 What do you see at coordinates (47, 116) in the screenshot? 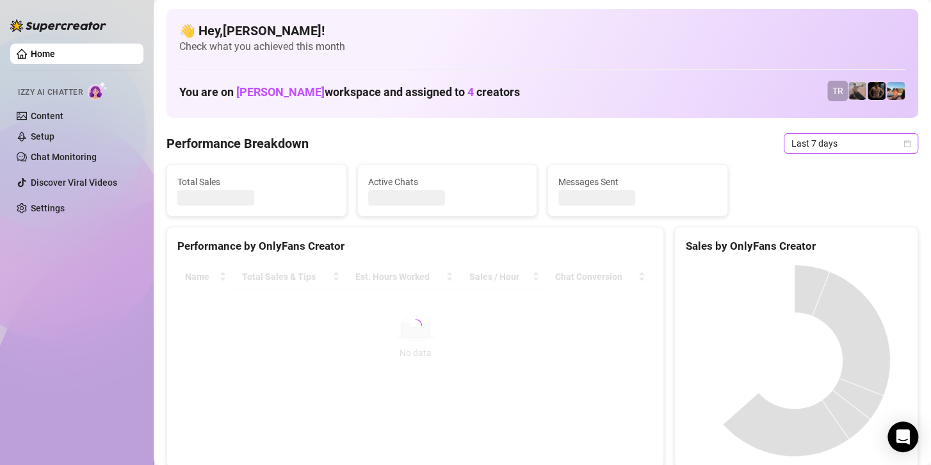
I see `a: Content` at bounding box center [47, 116].